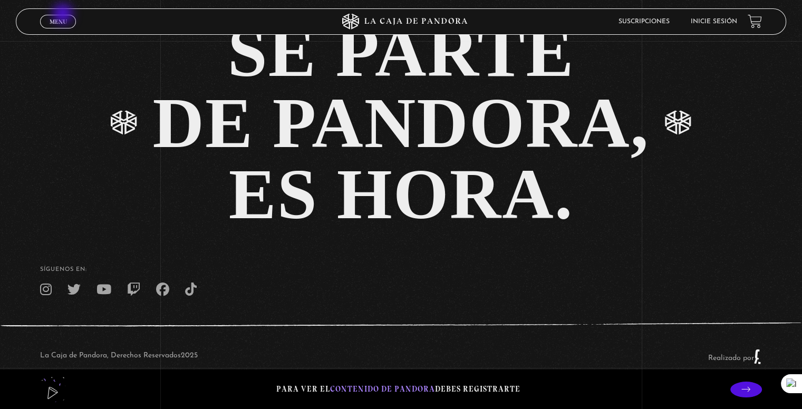 This screenshot has width=802, height=409. What do you see at coordinates (58, 31) in the screenshot?
I see `span: Cerrar` at bounding box center [58, 31].